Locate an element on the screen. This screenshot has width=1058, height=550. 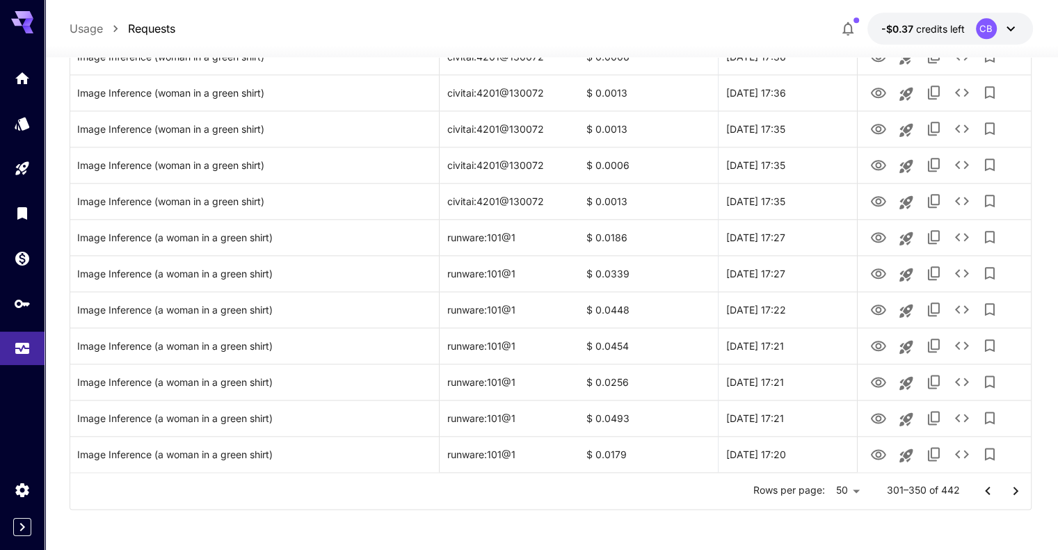
p: Requests is located at coordinates (152, 29).